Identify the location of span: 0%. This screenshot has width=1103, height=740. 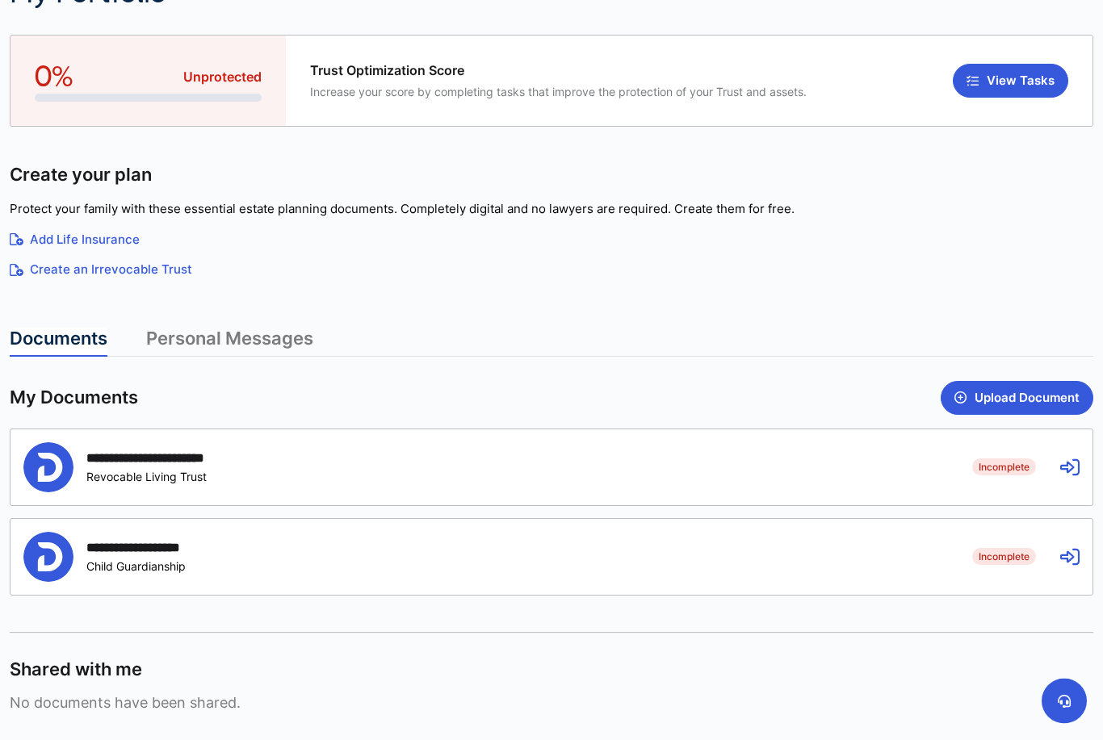
(54, 78).